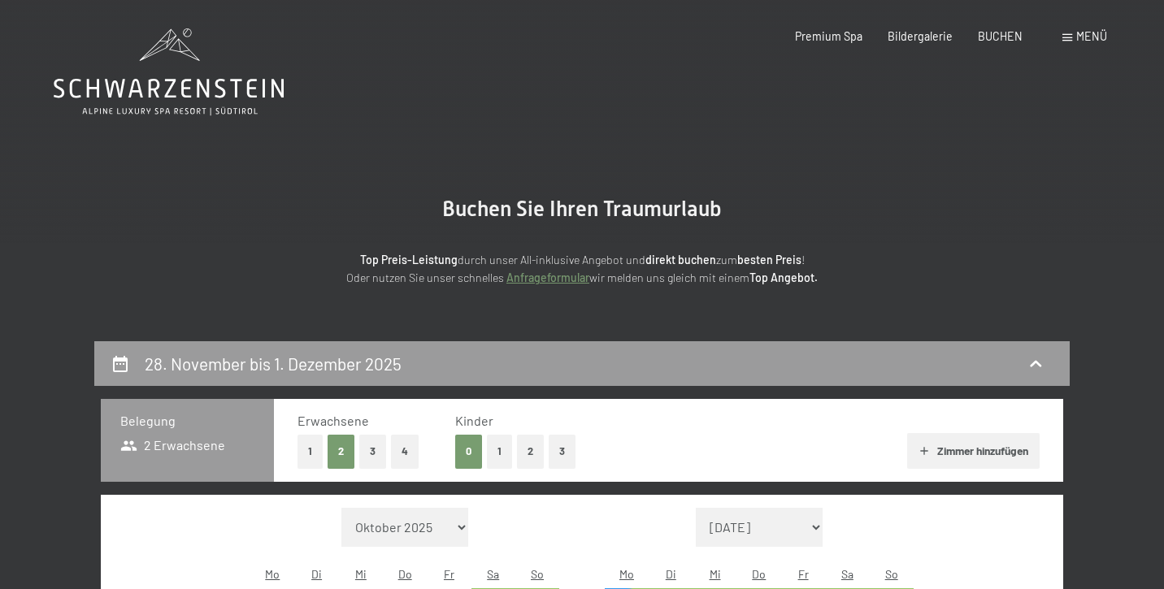 The width and height of the screenshot is (1164, 589). I want to click on strong: direkt buchen, so click(680, 259).